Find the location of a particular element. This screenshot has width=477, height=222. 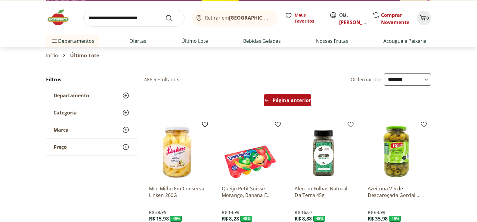

span: Olá, is located at coordinates (353, 19).